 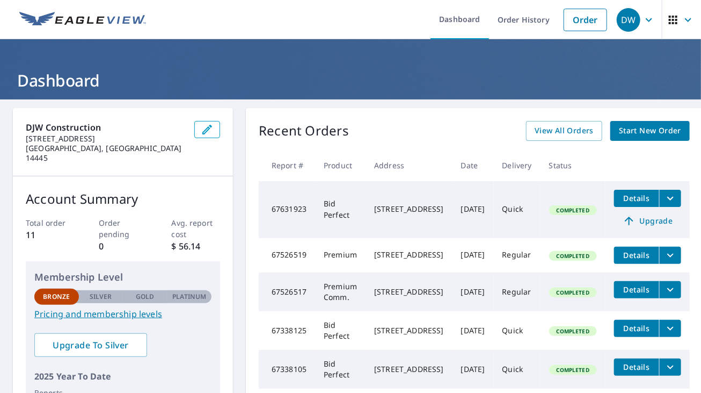 I want to click on p: 0, so click(x=123, y=246).